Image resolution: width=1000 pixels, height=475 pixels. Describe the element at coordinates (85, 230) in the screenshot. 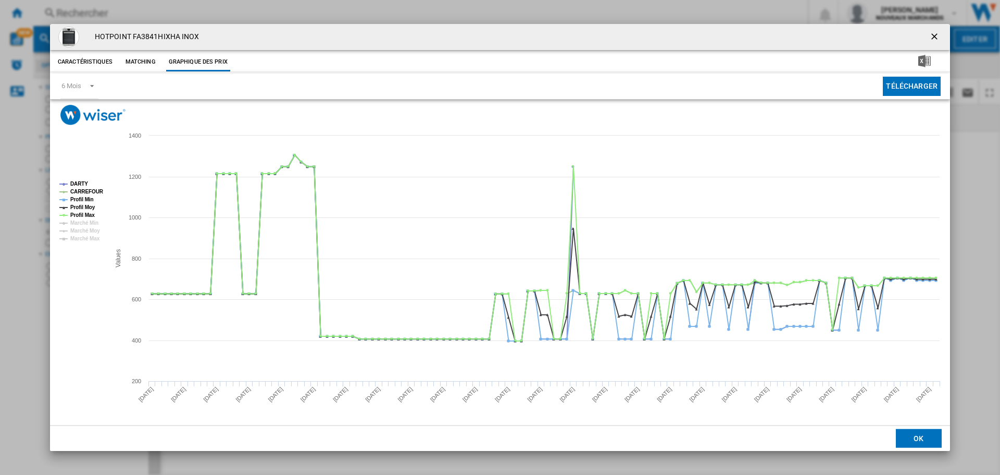

I see `tspan: Marché Moy` at that location.